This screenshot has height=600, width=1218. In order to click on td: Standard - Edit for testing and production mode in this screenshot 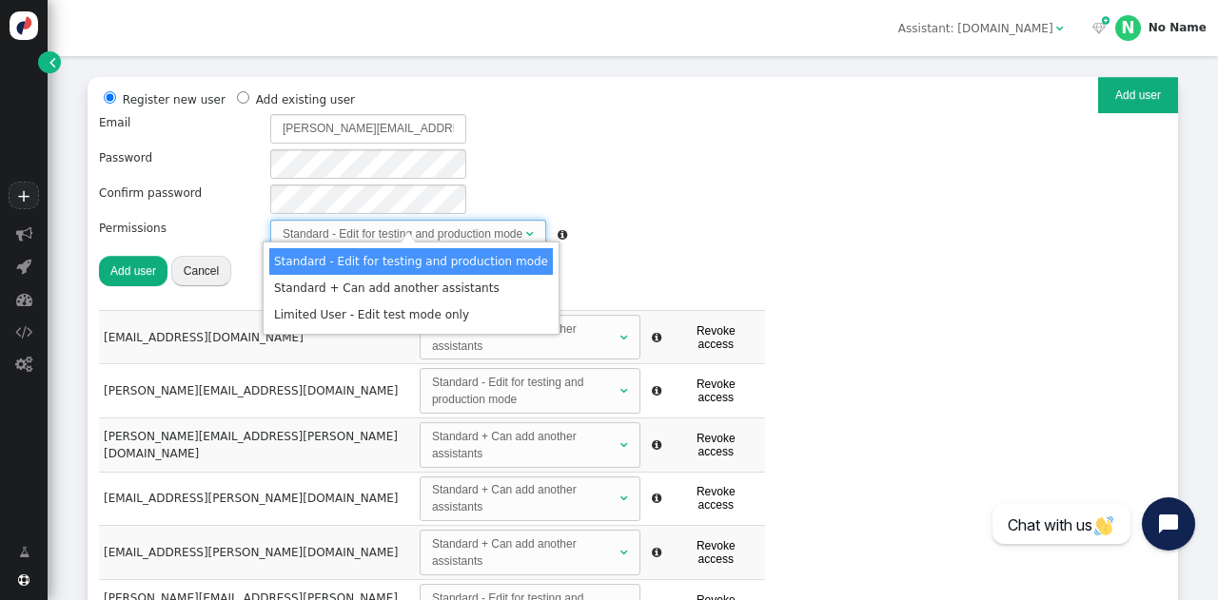, I will do `click(411, 262)`.